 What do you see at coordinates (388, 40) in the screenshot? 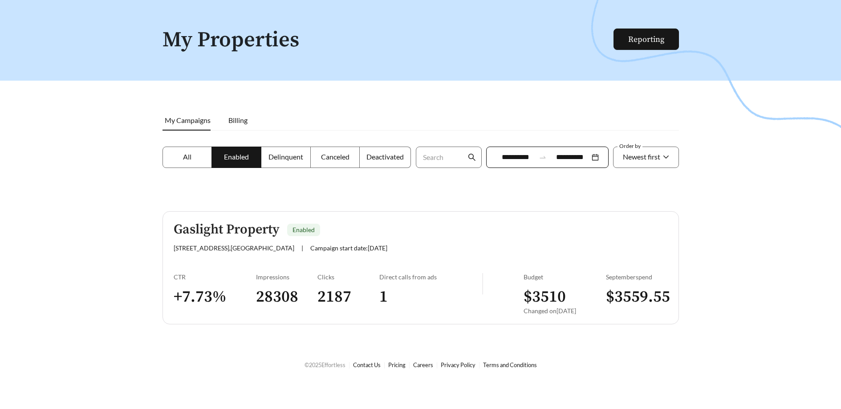
I see `h1: My Properties` at bounding box center [388, 40].